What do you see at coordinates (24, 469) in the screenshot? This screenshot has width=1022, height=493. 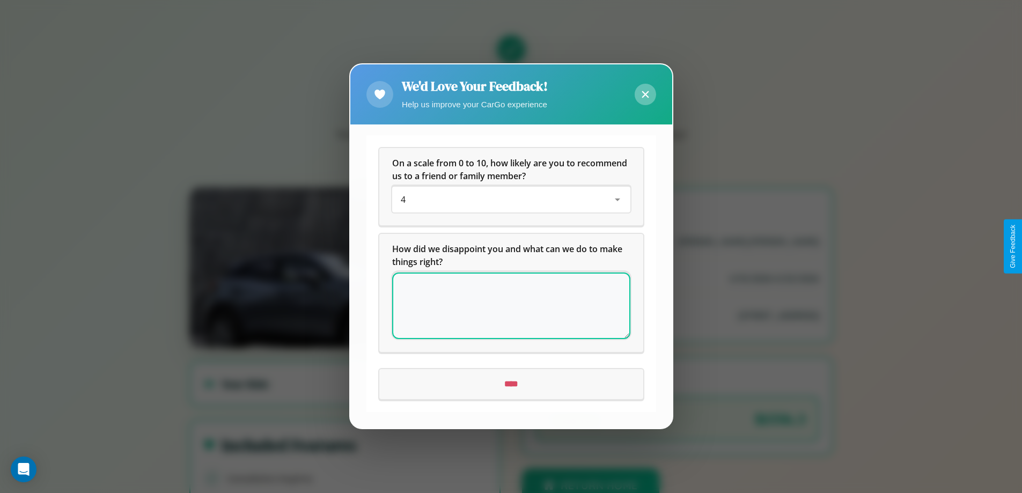 I see `div: Open Intercom Messenger` at bounding box center [24, 469].